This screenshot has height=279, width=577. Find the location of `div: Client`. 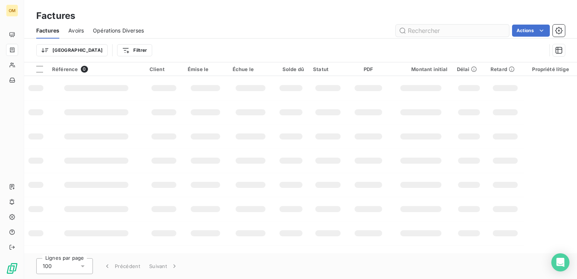

div: Client is located at coordinates (164, 69).